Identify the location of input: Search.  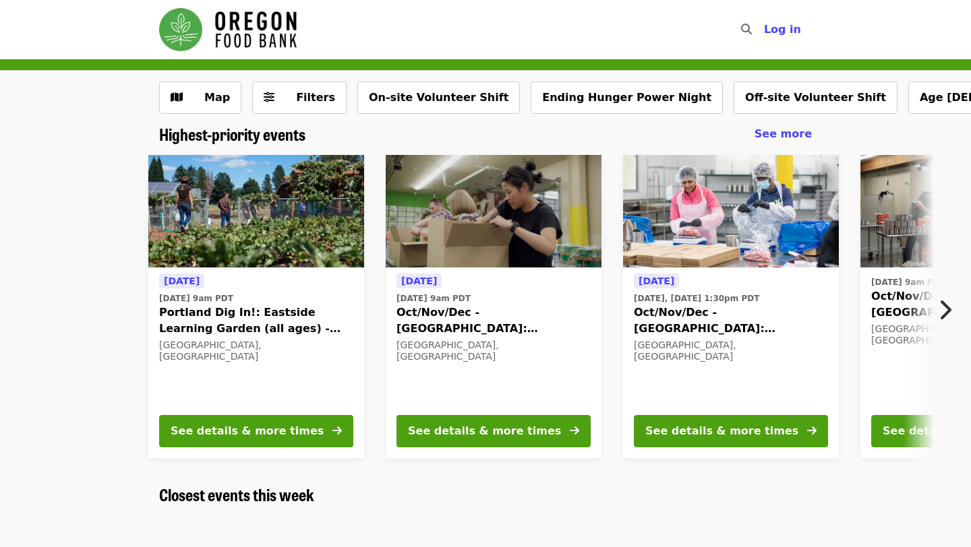
(765, 30).